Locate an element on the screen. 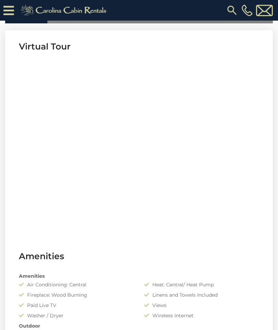  div: Heat: Central/ Heat Pump is located at coordinates (202, 284).